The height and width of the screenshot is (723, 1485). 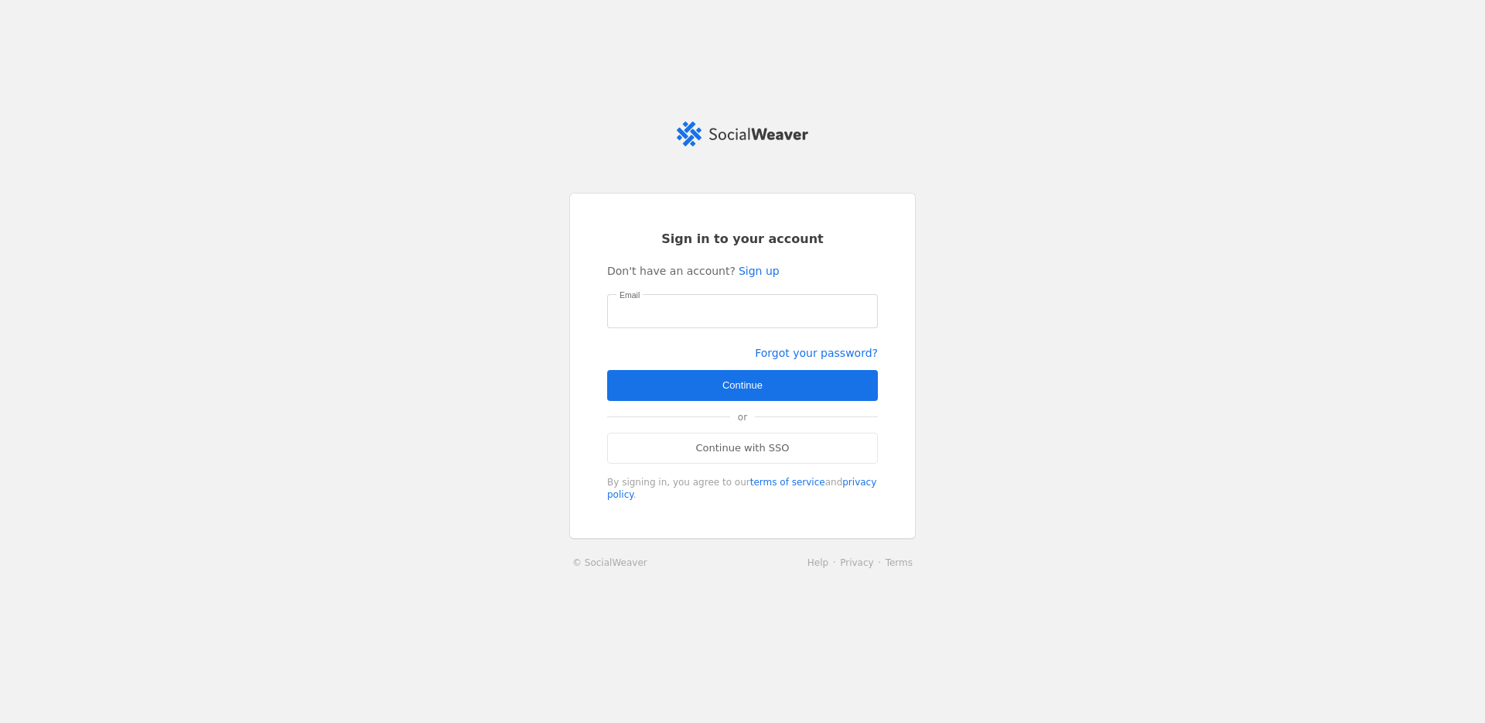 What do you see at coordinates (856, 562) in the screenshot?
I see `a: Privacy` at bounding box center [856, 562].